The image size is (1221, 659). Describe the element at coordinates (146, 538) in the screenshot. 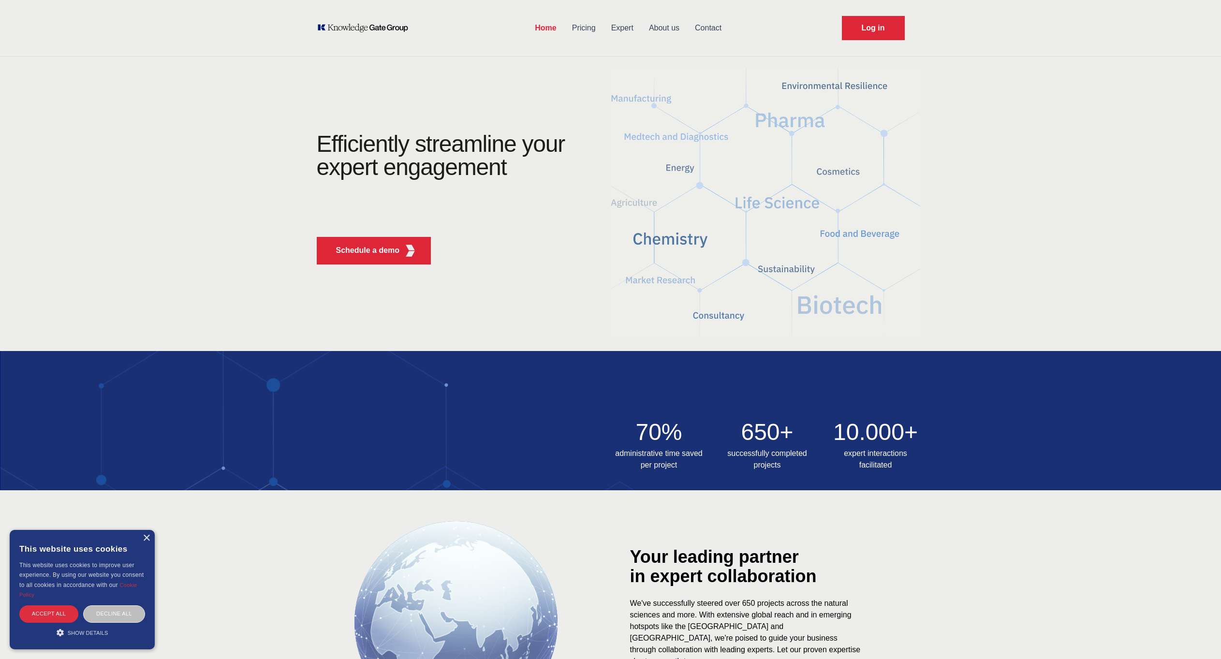

I see `div: Close` at that location.